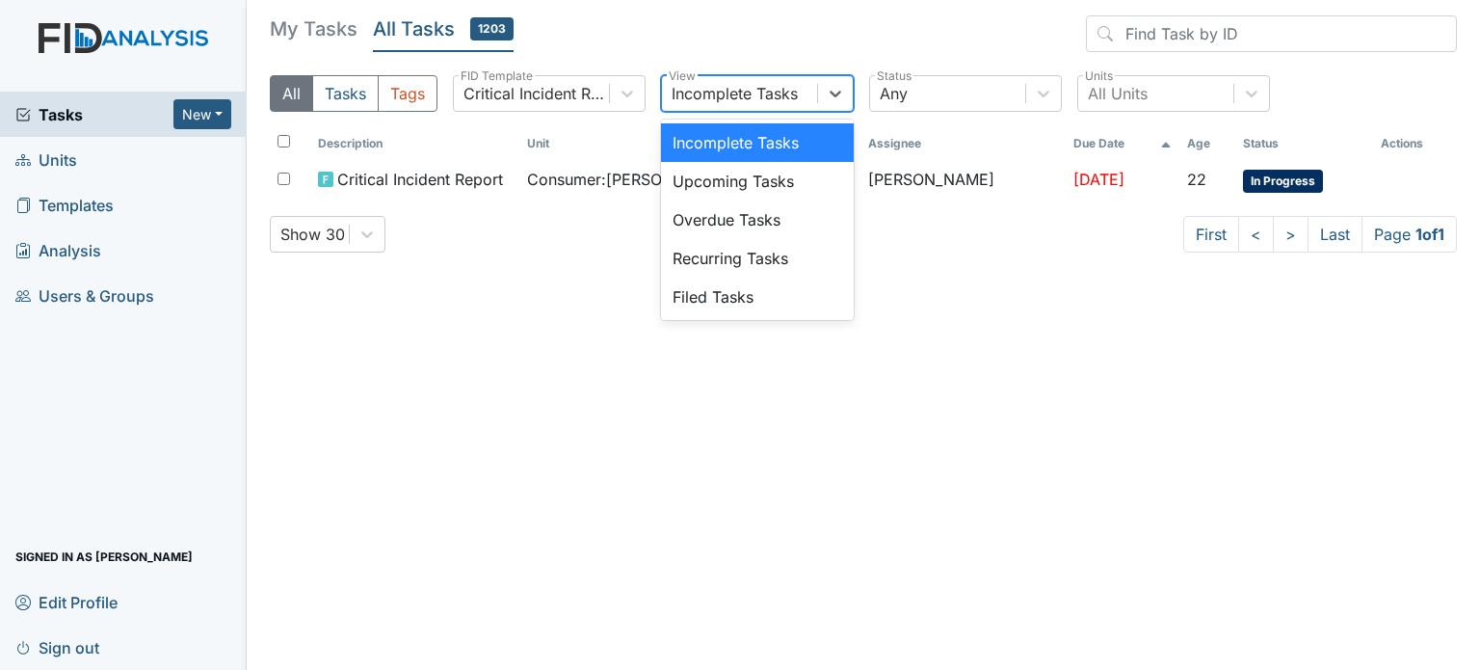 The height and width of the screenshot is (670, 1480). What do you see at coordinates (283, 141) in the screenshot?
I see `input: Toggle All Rows Selected` at bounding box center [283, 141].